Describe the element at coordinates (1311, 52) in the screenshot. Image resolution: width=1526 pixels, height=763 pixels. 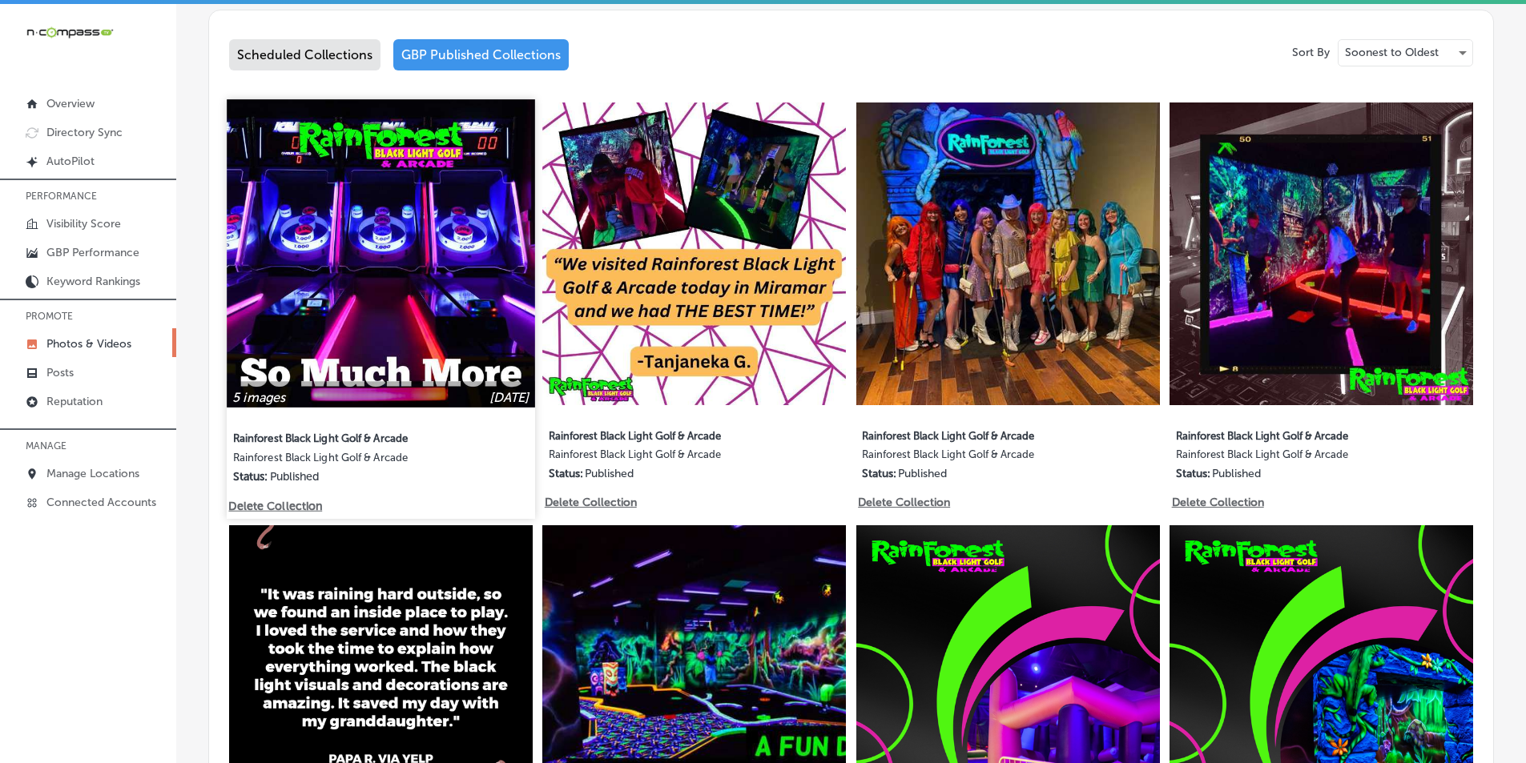
I see `p: Sort By` at that location.